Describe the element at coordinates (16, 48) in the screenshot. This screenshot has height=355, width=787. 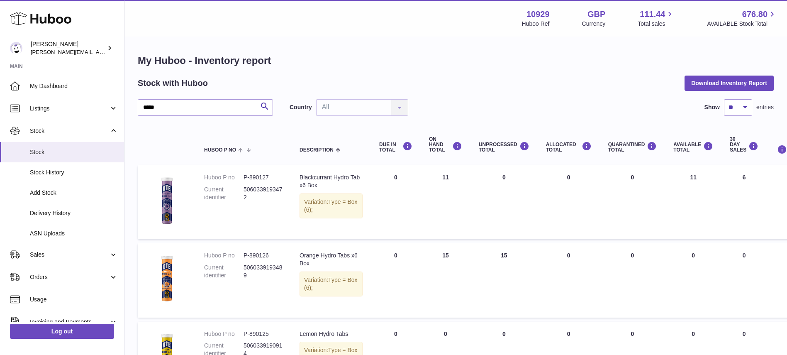
I see `img: thomas@otesports.co.uk` at that location.